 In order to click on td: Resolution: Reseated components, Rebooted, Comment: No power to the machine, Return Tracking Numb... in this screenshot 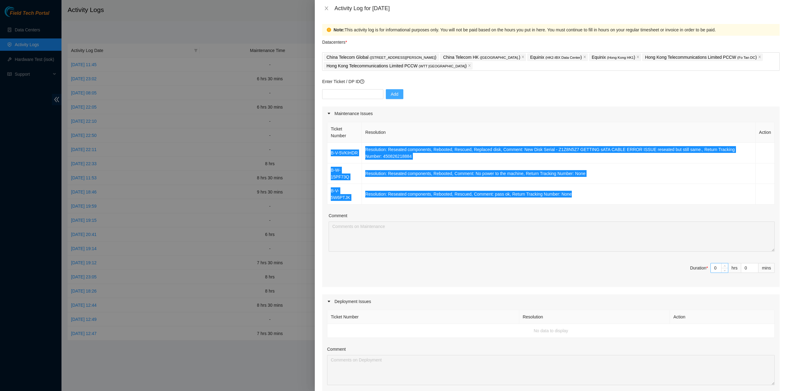, I will do `click(559, 173)`.